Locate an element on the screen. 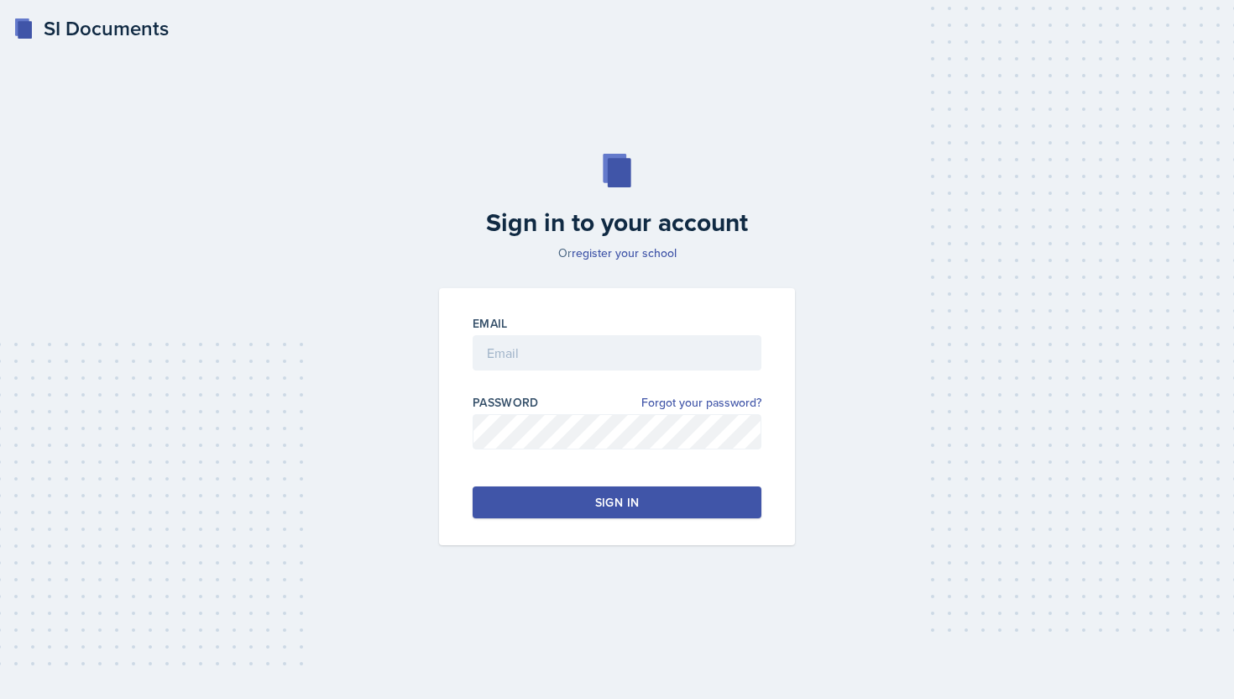 This screenshot has height=699, width=1234. div: SI Documents is located at coordinates (91, 29).